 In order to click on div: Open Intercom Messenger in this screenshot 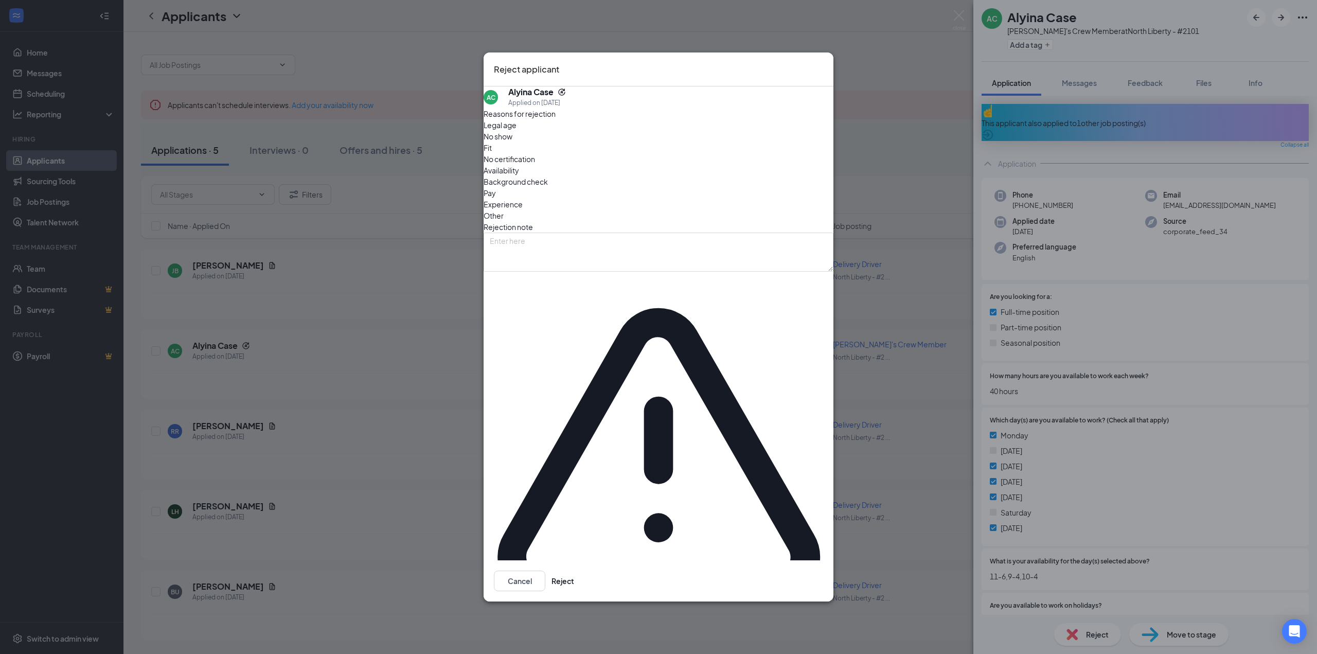, I will do `click(1294, 631)`.